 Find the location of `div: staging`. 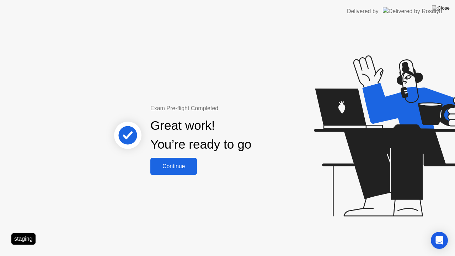

div: staging is located at coordinates (23, 239).